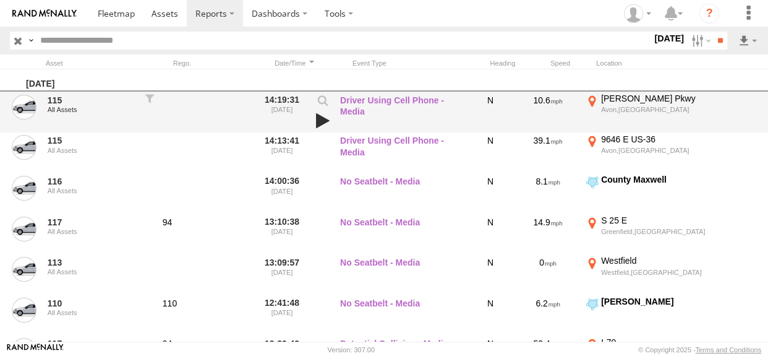 The width and height of the screenshot is (768, 356). I want to click on div: Westfield, so click(662, 260).